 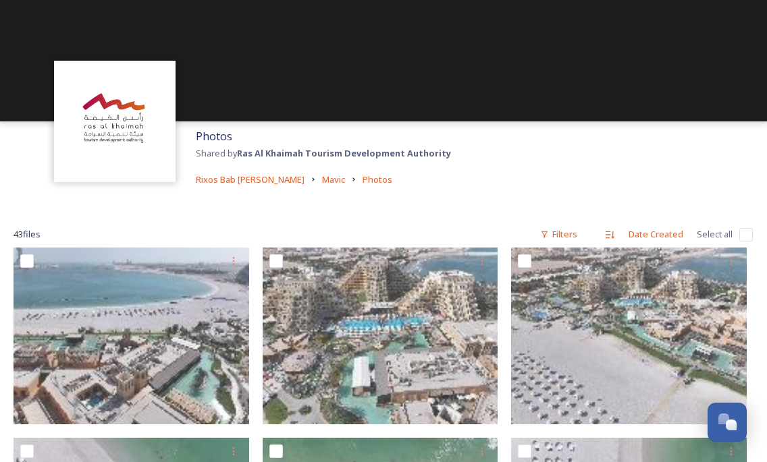 What do you see at coordinates (333, 180) in the screenshot?
I see `a: Mavic` at bounding box center [333, 180].